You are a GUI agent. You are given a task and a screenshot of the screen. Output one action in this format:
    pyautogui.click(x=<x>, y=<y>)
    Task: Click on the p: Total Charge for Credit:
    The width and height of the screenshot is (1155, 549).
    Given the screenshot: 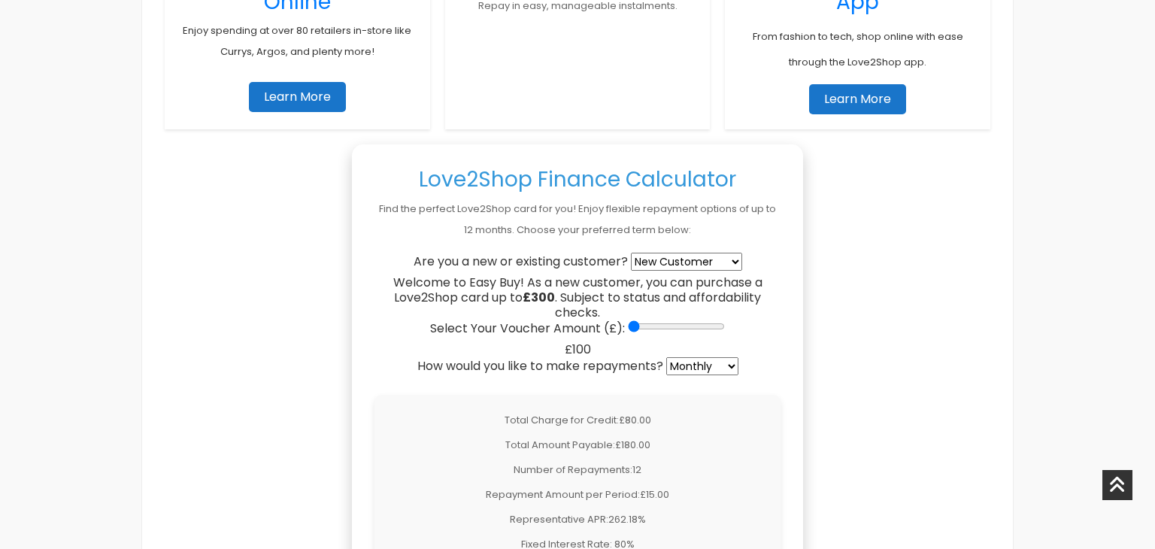 What is the action you would take?
    pyautogui.click(x=578, y=420)
    